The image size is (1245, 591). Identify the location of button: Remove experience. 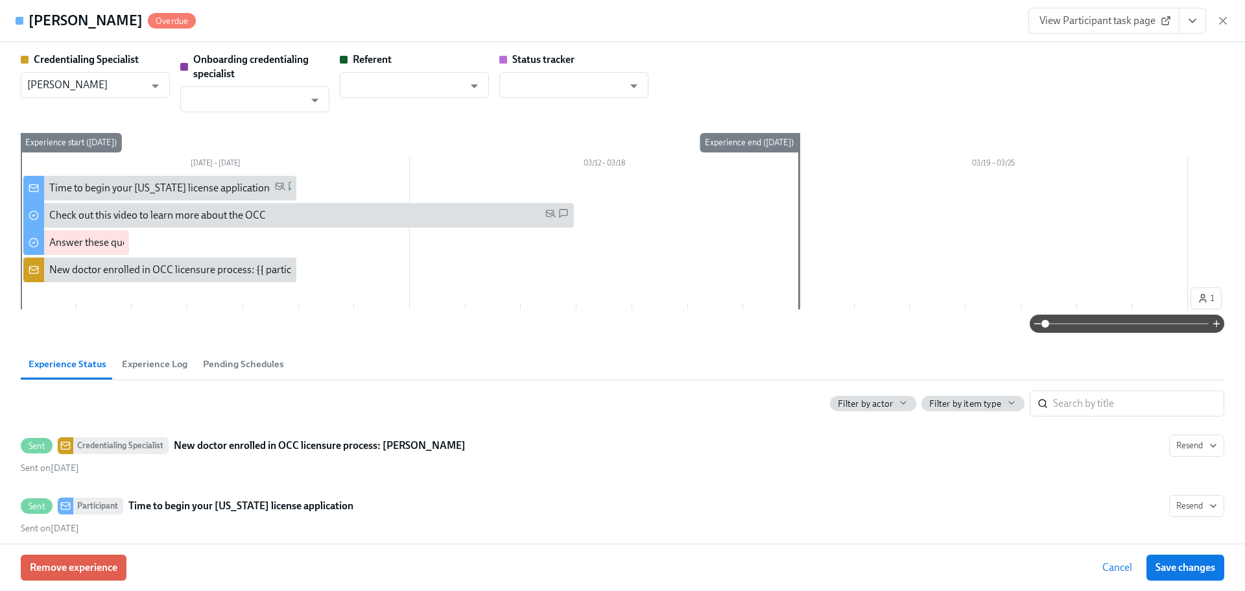
(73, 567).